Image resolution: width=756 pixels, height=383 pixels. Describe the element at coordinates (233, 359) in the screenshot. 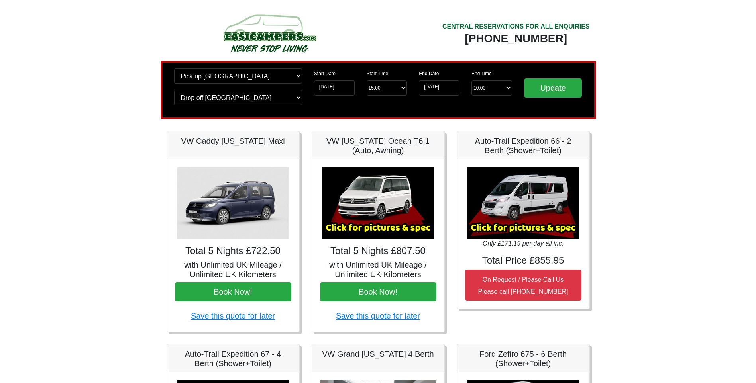

I see `h5: Auto-Trail Expedition 67 - 4 Berth (Shower+Toilet)` at that location.